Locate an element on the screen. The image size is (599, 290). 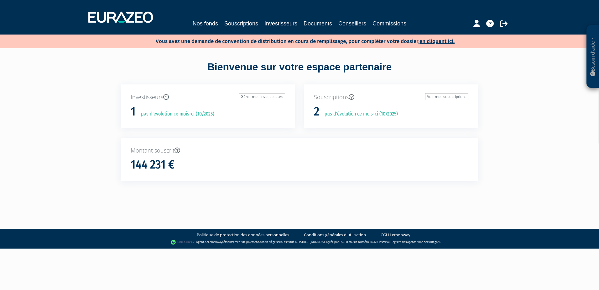
img: logo-lemonway.png is located at coordinates (183, 242).